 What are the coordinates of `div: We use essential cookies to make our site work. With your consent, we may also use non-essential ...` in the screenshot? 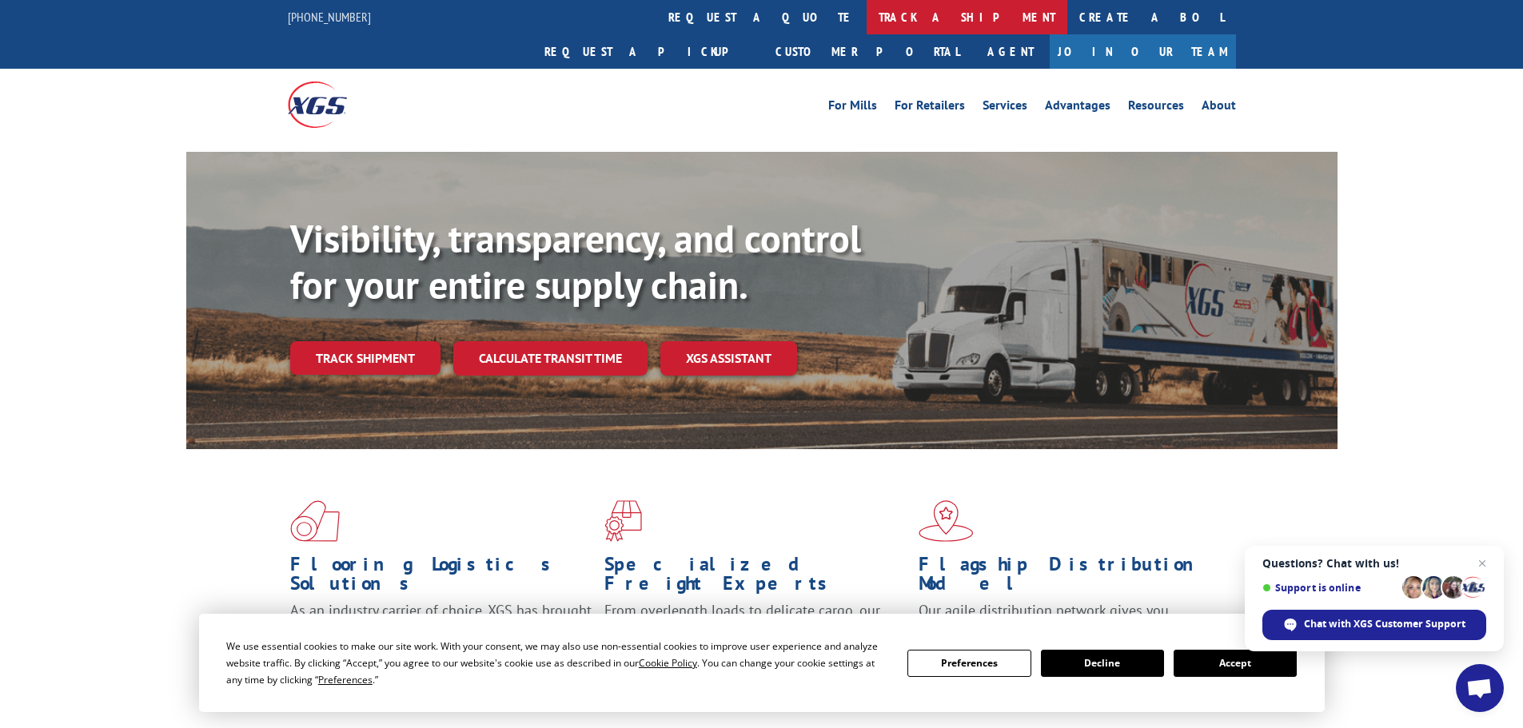 It's located at (557, 663).